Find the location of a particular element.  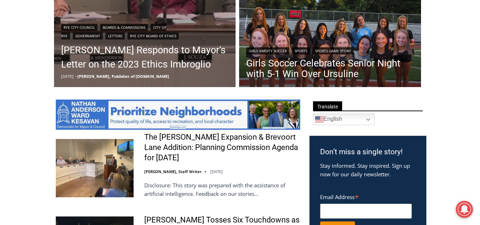

a: Sports is located at coordinates (301, 51).